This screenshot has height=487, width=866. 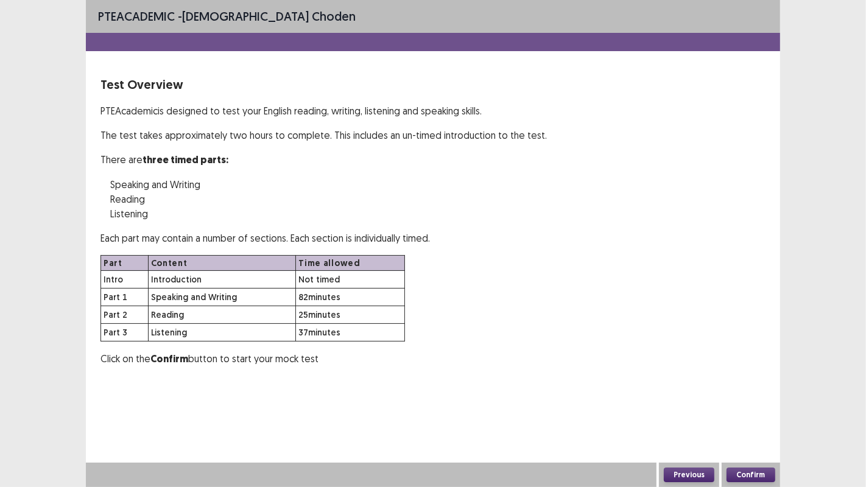 I want to click on p: Speaking and Writing, so click(x=438, y=184).